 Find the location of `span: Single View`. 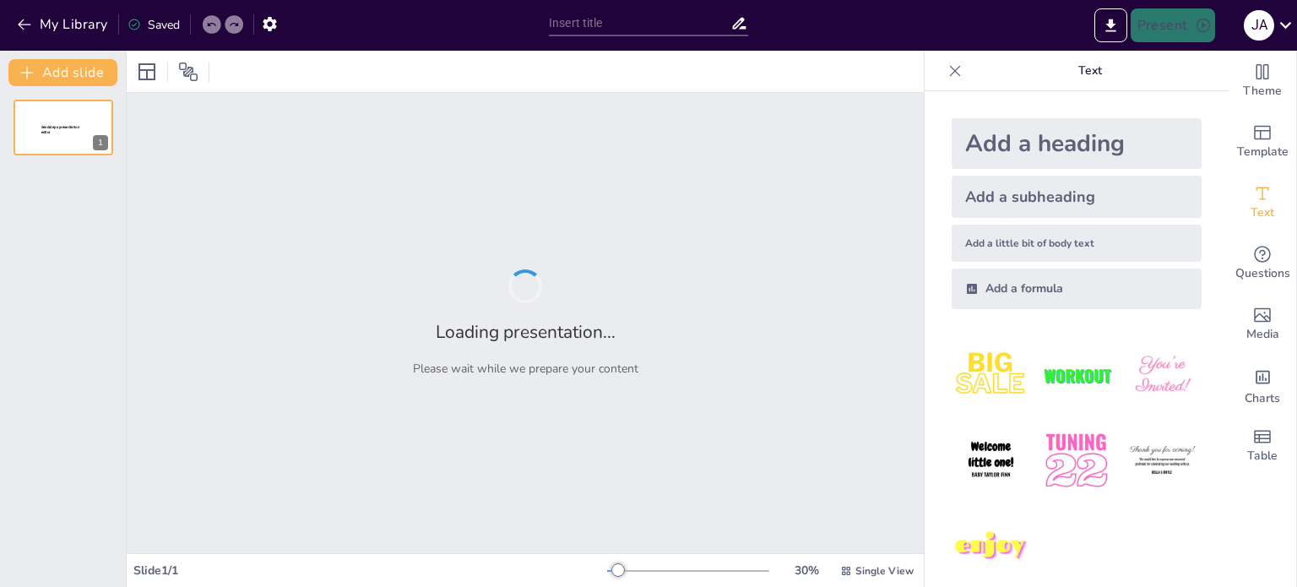

span: Single View is located at coordinates (884, 571).